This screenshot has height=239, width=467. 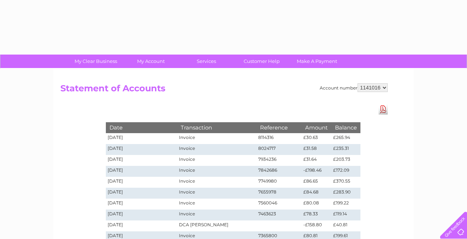 What do you see at coordinates (346, 215) in the screenshot?
I see `td: £119.14` at bounding box center [346, 215].